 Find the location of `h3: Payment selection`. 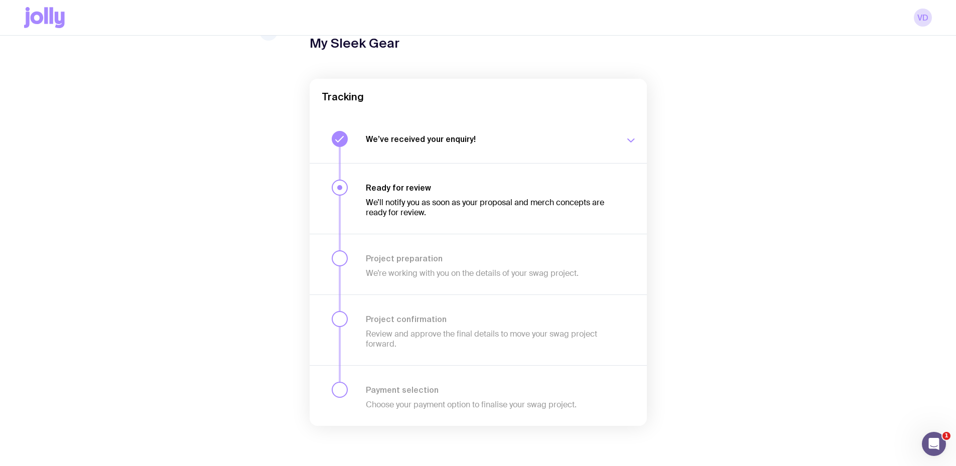

h3: Payment selection is located at coordinates (489, 390).